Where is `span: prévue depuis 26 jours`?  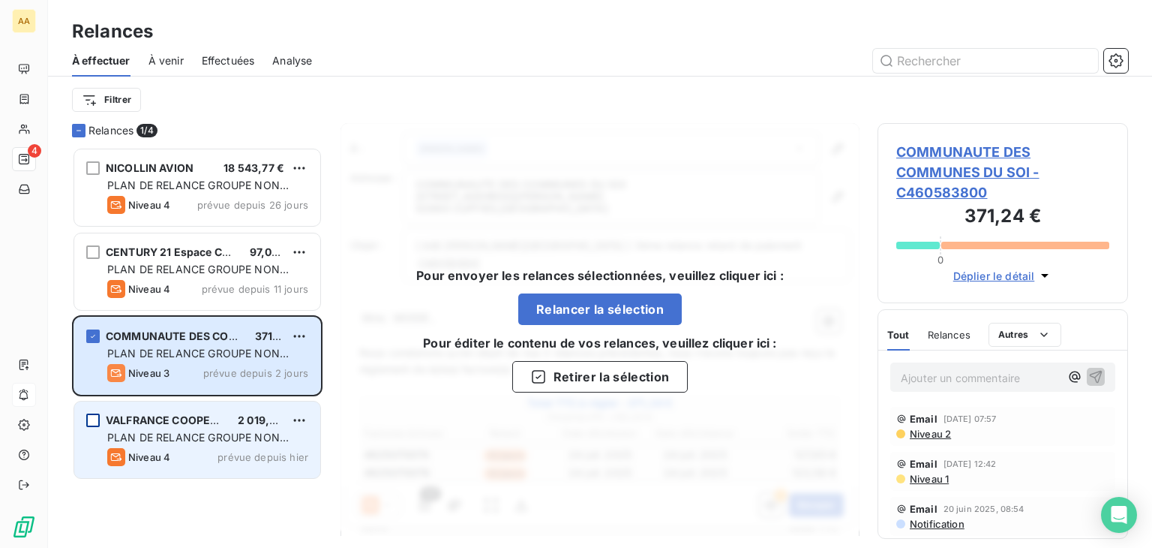 span: prévue depuis 26 jours is located at coordinates (253, 205).